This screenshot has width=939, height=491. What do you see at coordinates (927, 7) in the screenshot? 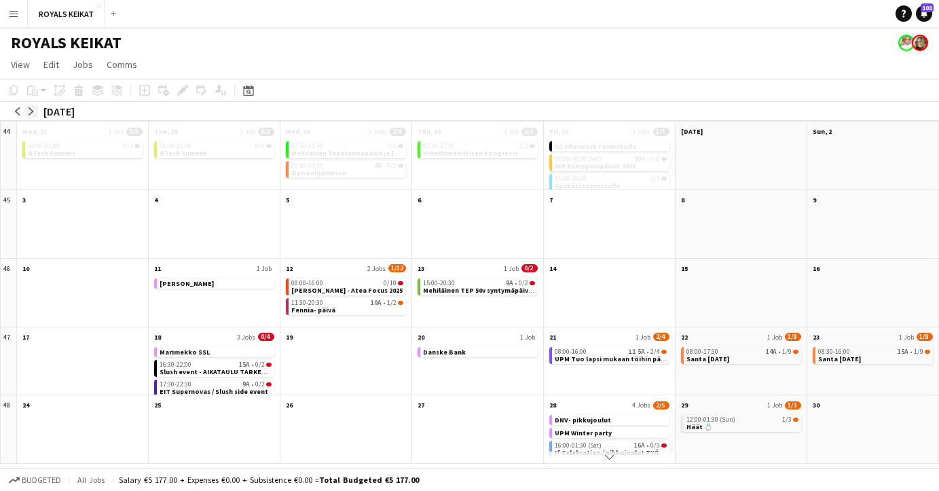
I see `span: 101` at bounding box center [927, 7].